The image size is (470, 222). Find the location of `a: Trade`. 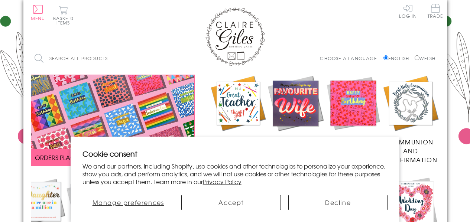

a: Trade is located at coordinates (436, 12).